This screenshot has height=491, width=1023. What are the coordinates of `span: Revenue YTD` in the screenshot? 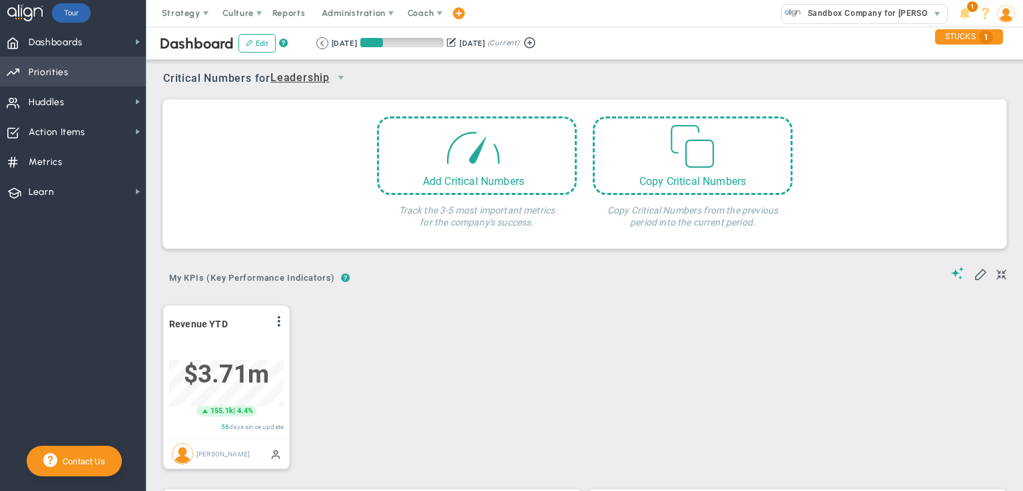 It's located at (198, 324).